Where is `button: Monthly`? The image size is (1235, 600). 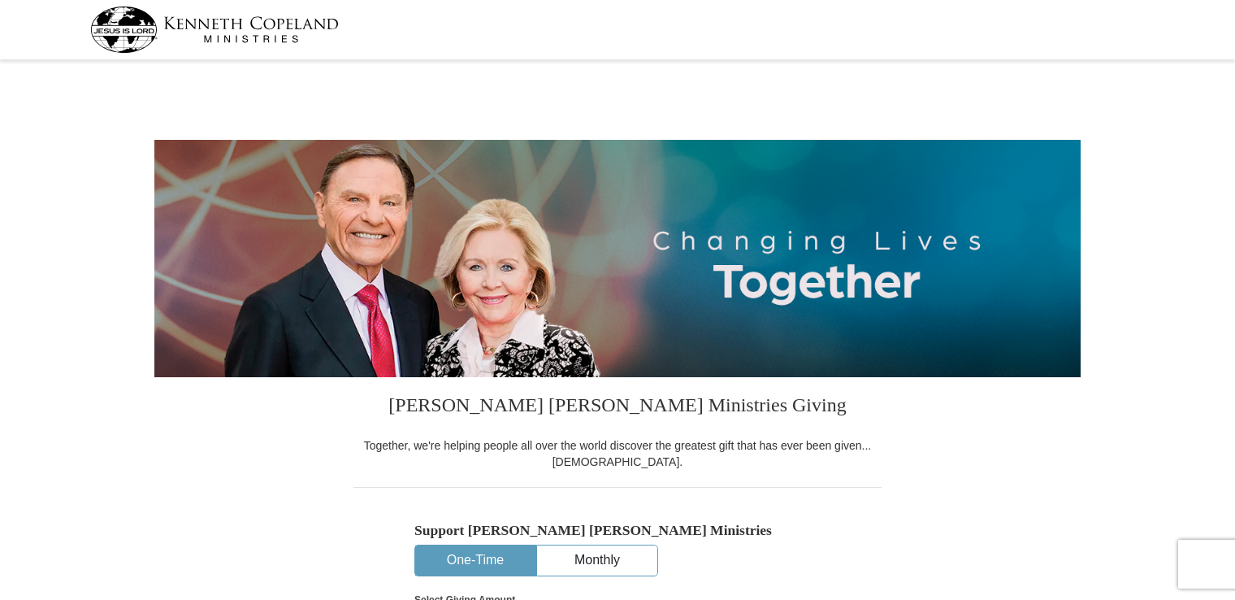
button: Monthly is located at coordinates (597, 560).